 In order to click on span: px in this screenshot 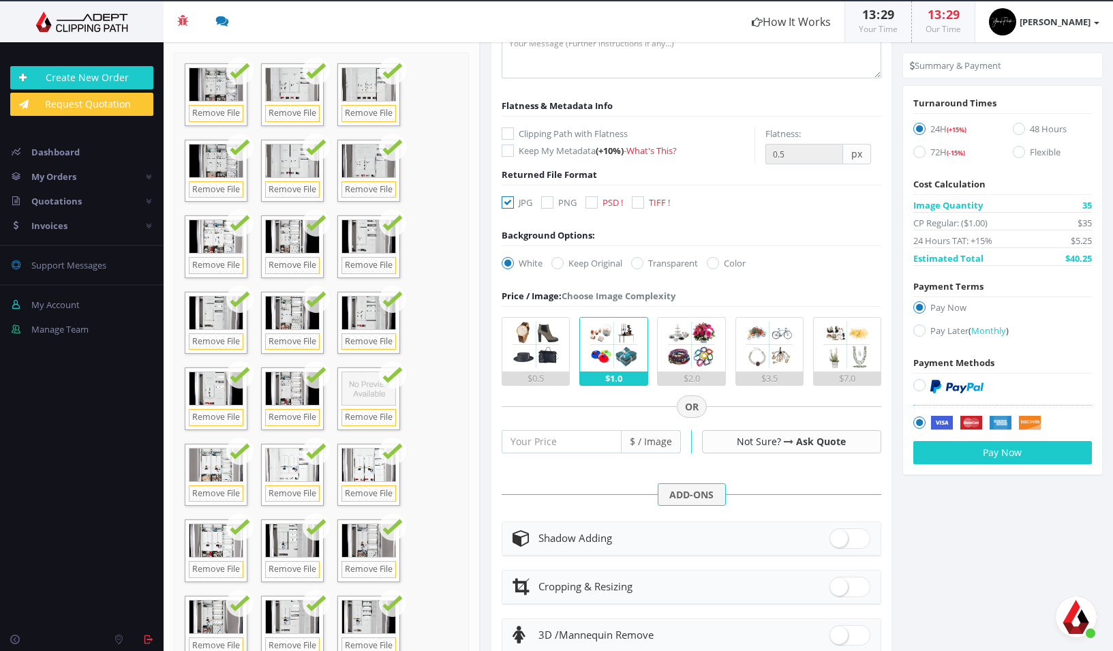, I will do `click(857, 154)`.